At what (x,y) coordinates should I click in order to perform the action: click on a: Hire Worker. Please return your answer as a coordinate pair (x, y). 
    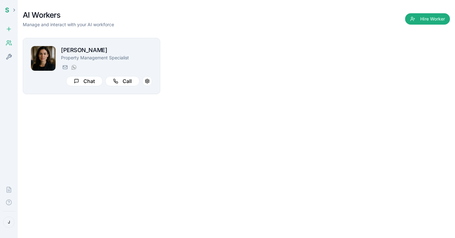
    Looking at the image, I should click on (427, 20).